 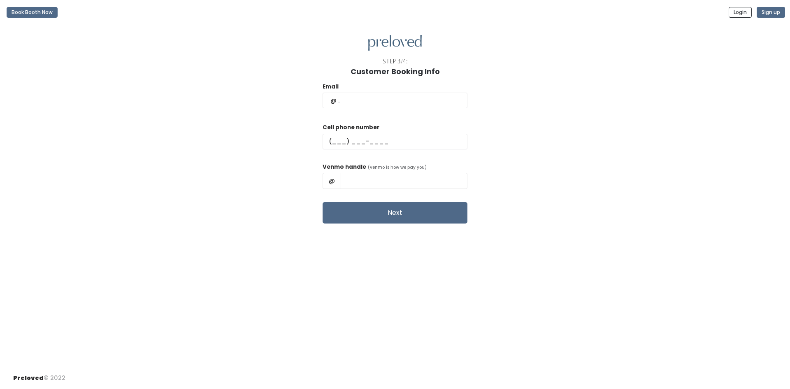 What do you see at coordinates (395, 61) in the screenshot?
I see `div: Step 3/4:` at bounding box center [395, 61].